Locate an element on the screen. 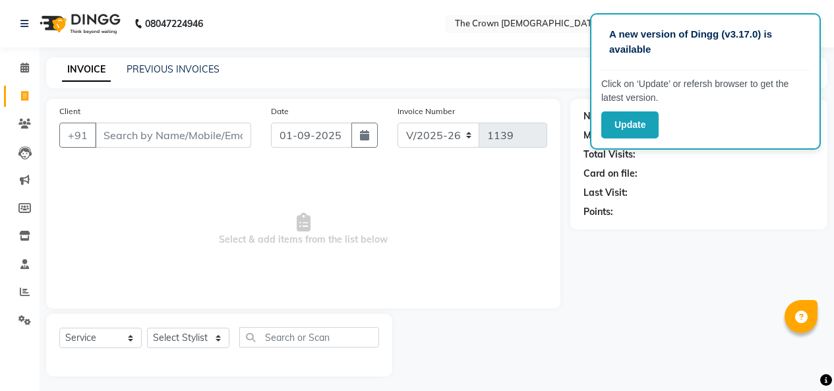  button: Update is located at coordinates (630, 125).